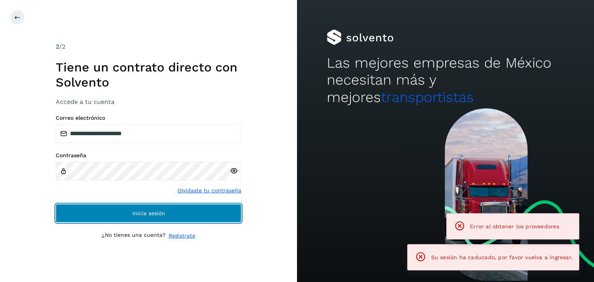 This screenshot has height=282, width=594. I want to click on p: ¿No tienes una cuenta?, so click(133, 236).